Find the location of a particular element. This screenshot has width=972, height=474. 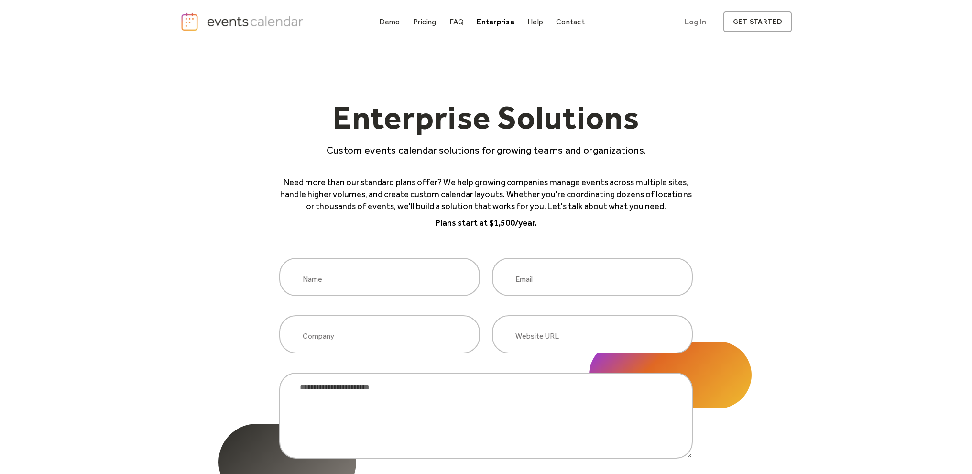

div: Pricing is located at coordinates (424, 22).